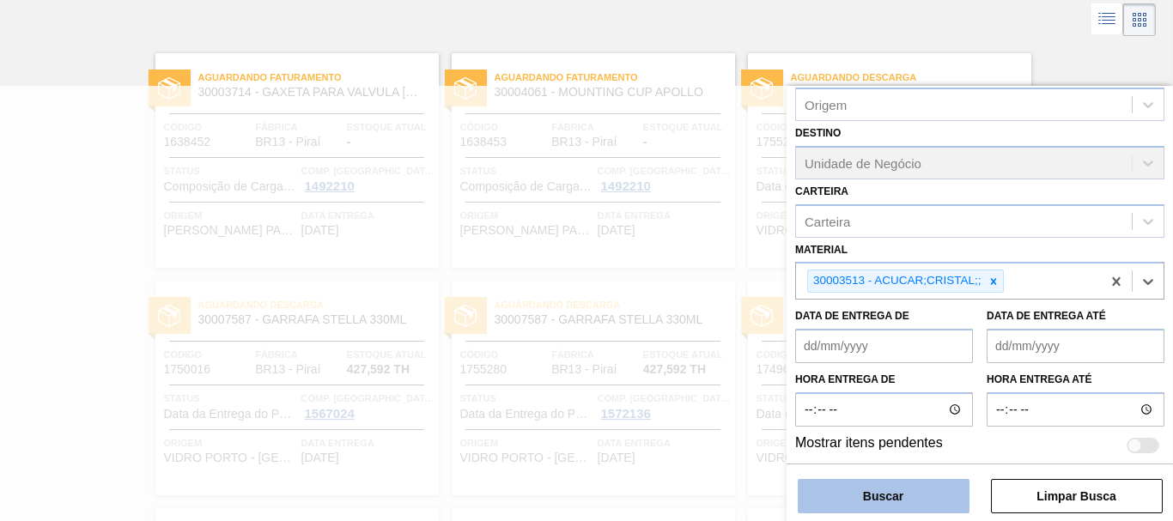 Image resolution: width=1173 pixels, height=521 pixels. I want to click on div: Visão em Lista, so click(1107, 20).